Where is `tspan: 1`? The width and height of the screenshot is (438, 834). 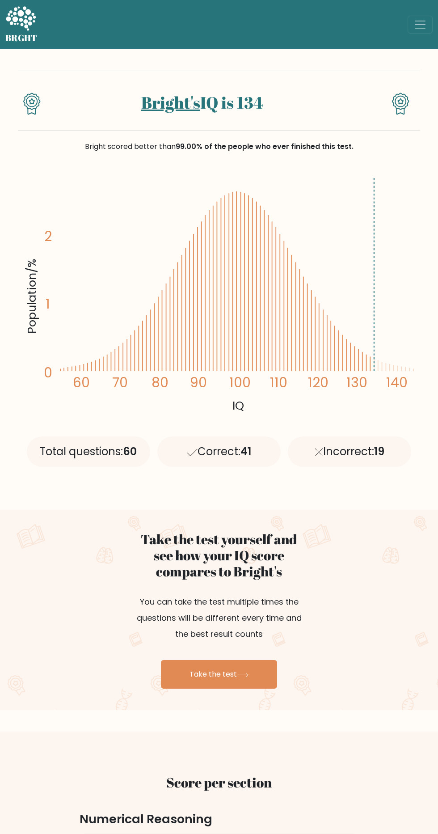
tspan: 1 is located at coordinates (48, 304).